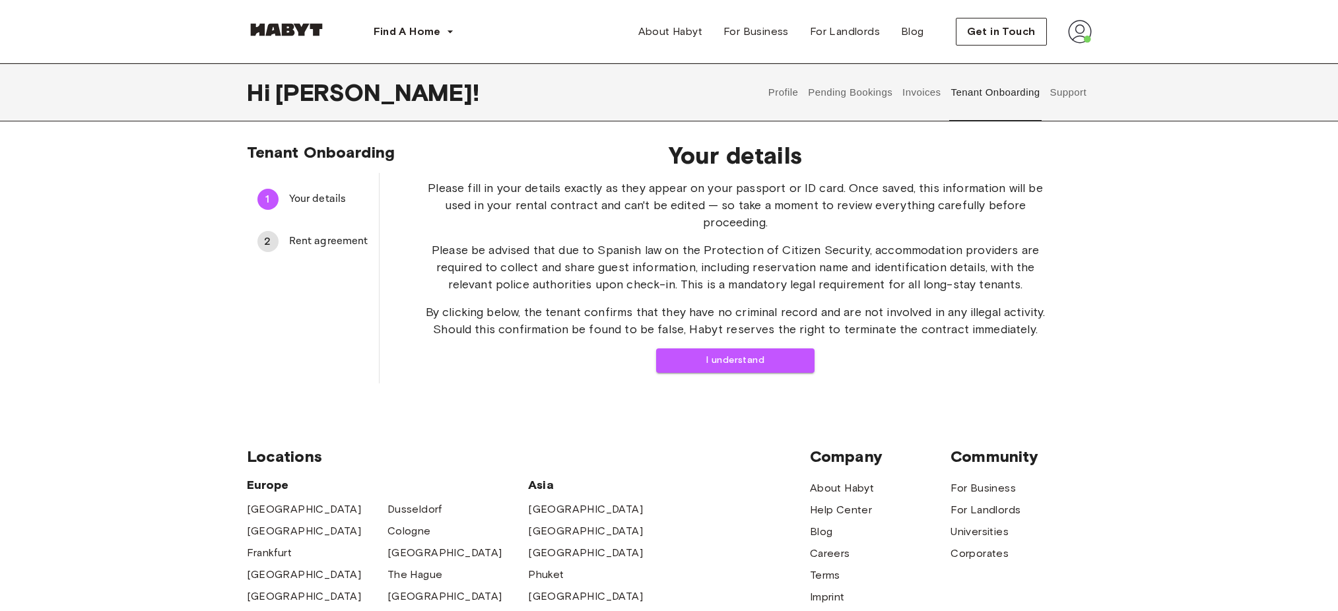  Describe the element at coordinates (825, 576) in the screenshot. I see `a: Terms` at that location.